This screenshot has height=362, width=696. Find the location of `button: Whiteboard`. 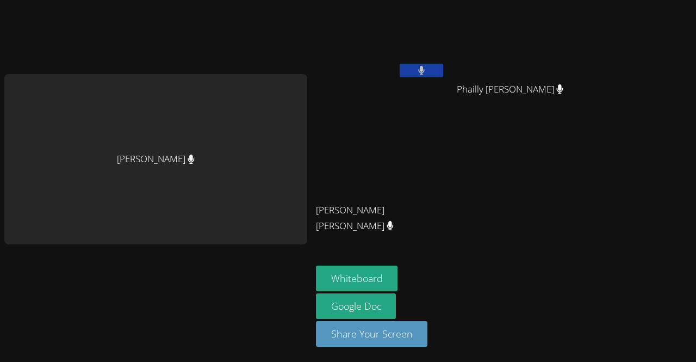

button: Whiteboard is located at coordinates (357, 278).